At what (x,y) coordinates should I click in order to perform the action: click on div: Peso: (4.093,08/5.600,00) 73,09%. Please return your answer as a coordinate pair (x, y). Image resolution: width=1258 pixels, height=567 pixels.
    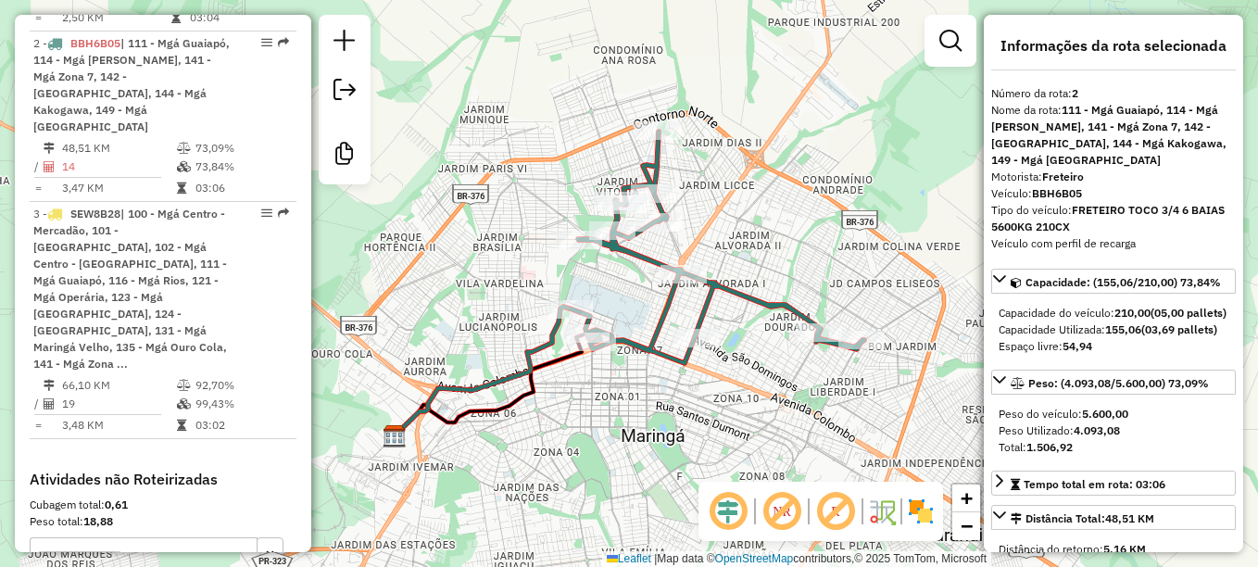
    Looking at the image, I should click on (1113, 431).